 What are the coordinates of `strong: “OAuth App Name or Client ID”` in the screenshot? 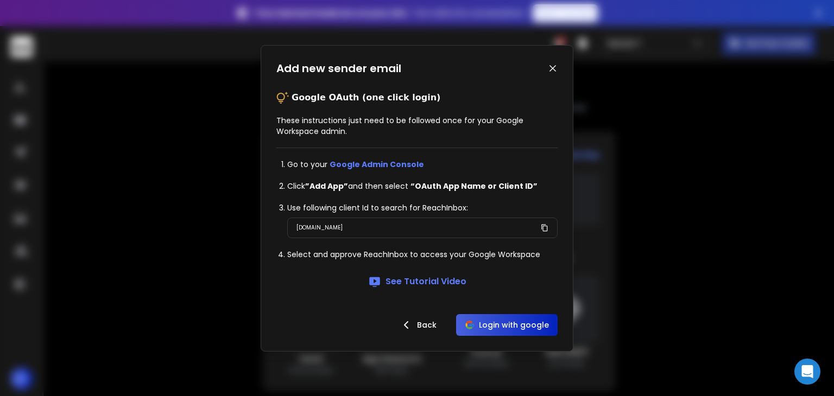 It's located at (474, 186).